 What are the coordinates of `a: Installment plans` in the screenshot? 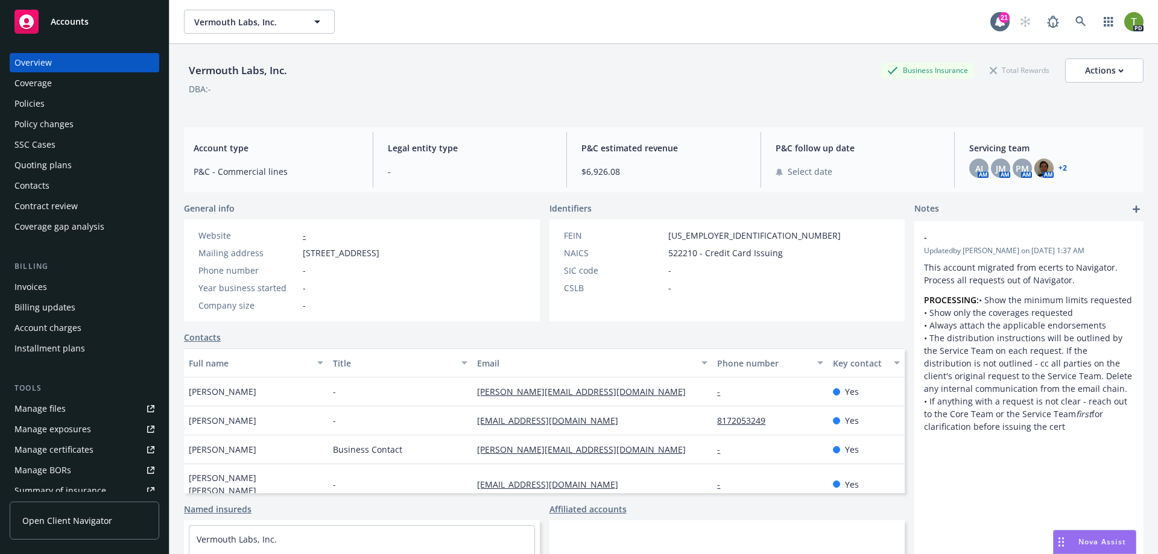 It's located at (84, 349).